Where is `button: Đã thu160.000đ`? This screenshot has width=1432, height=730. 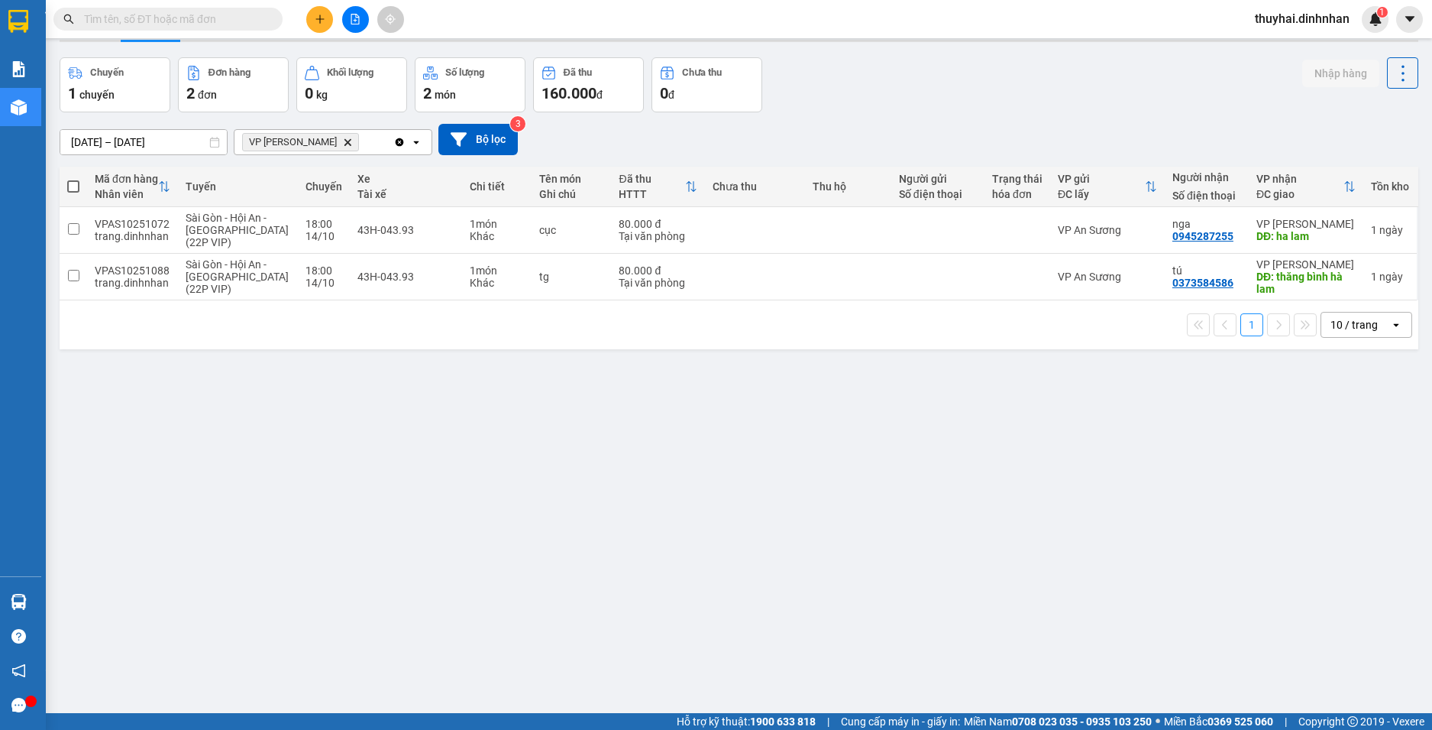
button: Đã thu160.000đ is located at coordinates (588, 85).